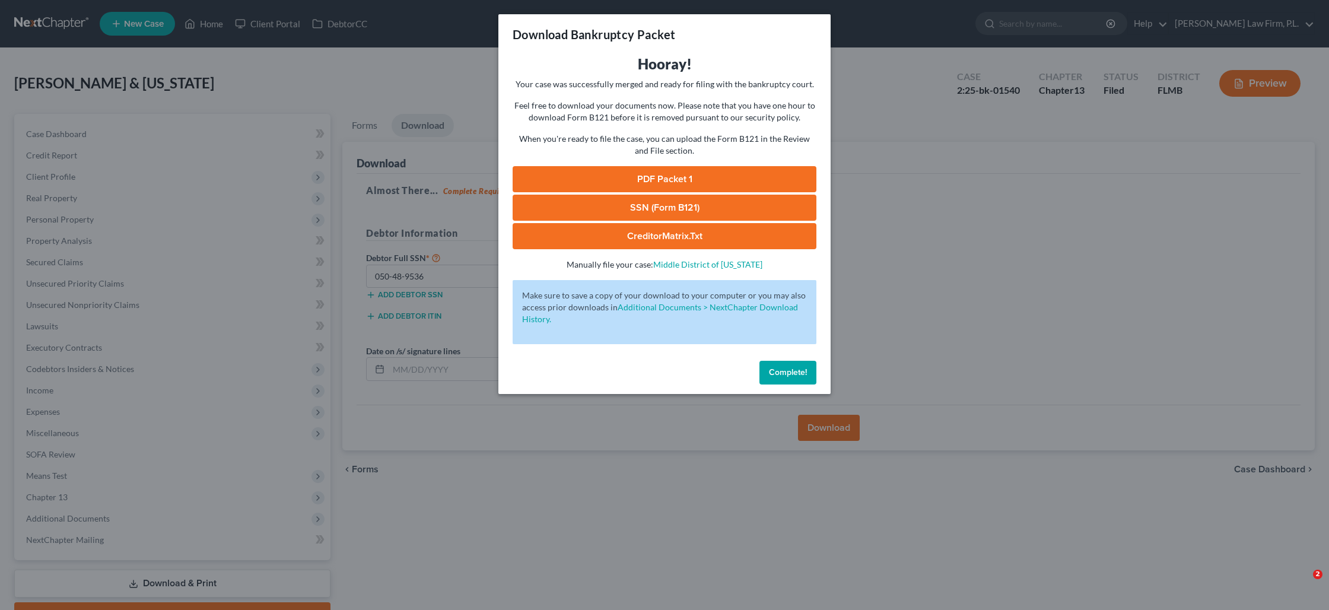 This screenshot has width=1329, height=610. Describe the element at coordinates (1317, 574) in the screenshot. I see `span: 2` at that location.